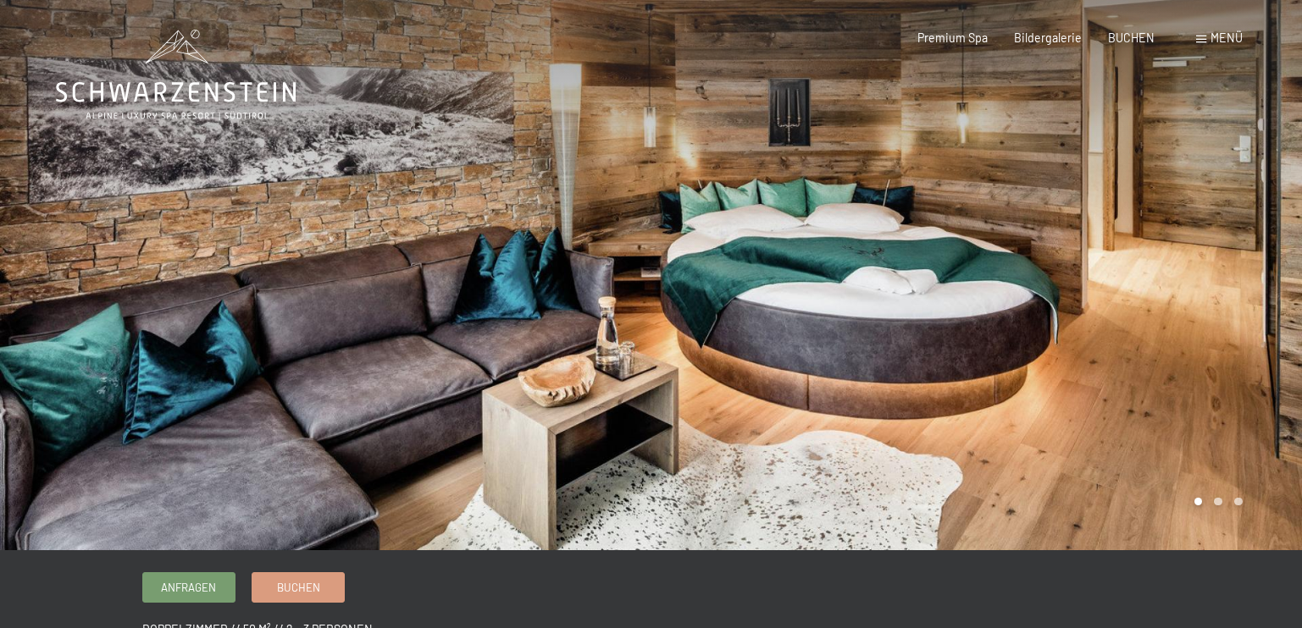 The image size is (1302, 628). Describe the element at coordinates (1048, 37) in the screenshot. I see `a: Bildergalerie` at that location.